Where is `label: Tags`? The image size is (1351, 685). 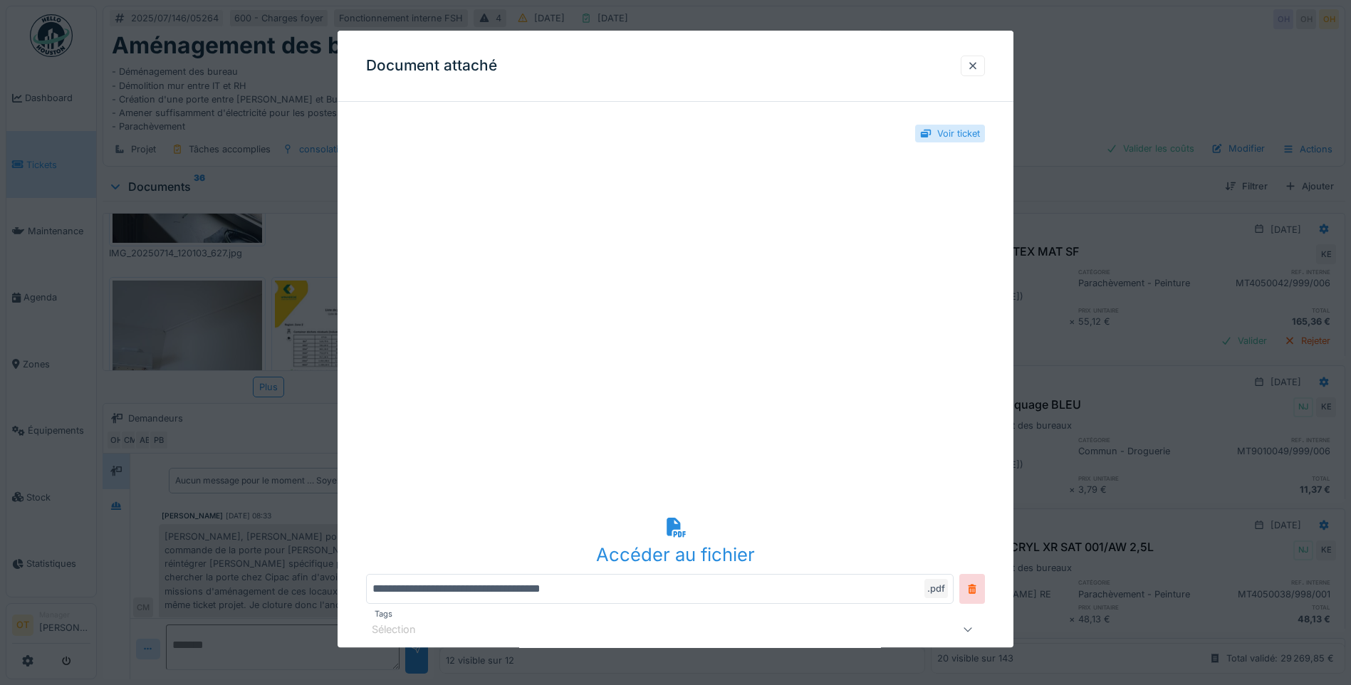
label: Tags is located at coordinates (383, 614).